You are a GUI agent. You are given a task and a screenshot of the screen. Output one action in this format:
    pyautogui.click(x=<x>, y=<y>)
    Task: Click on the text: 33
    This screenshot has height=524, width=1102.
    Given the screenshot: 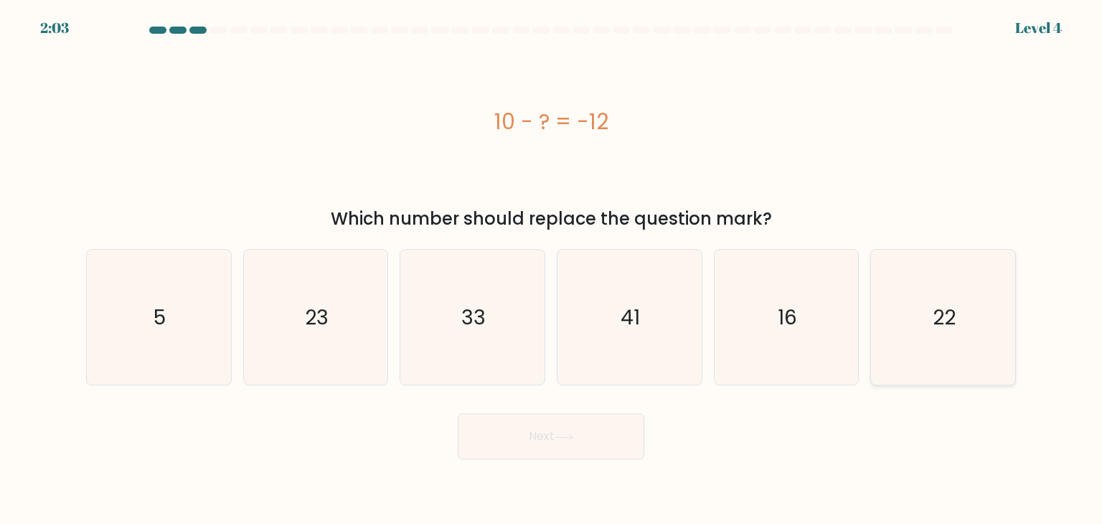 What is the action you would take?
    pyautogui.click(x=474, y=317)
    